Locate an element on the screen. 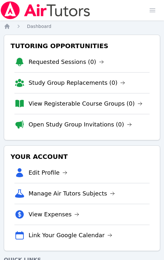 This screenshot has height=260, width=164. a: Edit Profile is located at coordinates (48, 172).